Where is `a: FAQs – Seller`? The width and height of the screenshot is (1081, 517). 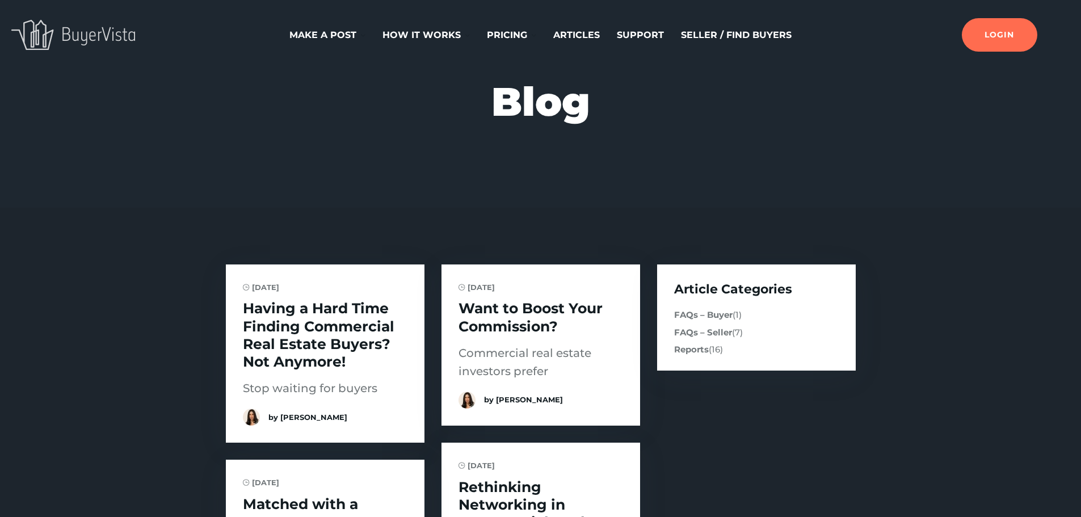
a: FAQs – Seller is located at coordinates (703, 332).